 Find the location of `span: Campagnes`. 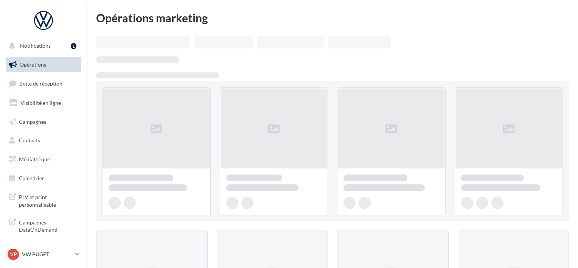

span: Campagnes is located at coordinates (33, 121).